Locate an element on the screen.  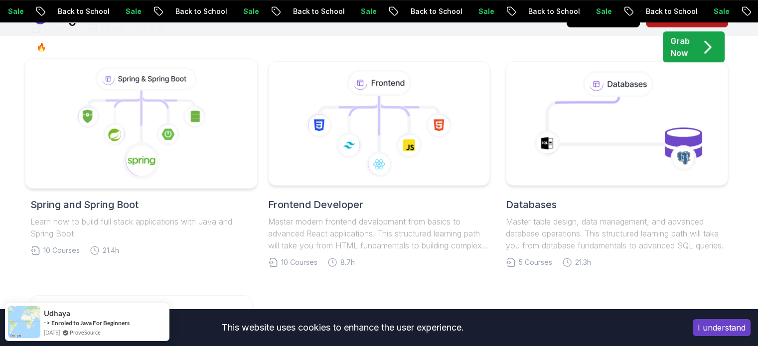
a: Spring and Spring BootLearn how to build full stack applications with Java and Spring Boot10 Cour... is located at coordinates (141, 158).